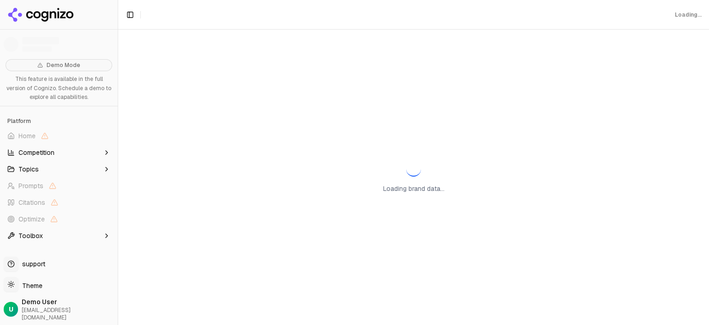 The height and width of the screenshot is (325, 709). Describe the element at coordinates (31, 219) in the screenshot. I see `span: Optimize` at that location.